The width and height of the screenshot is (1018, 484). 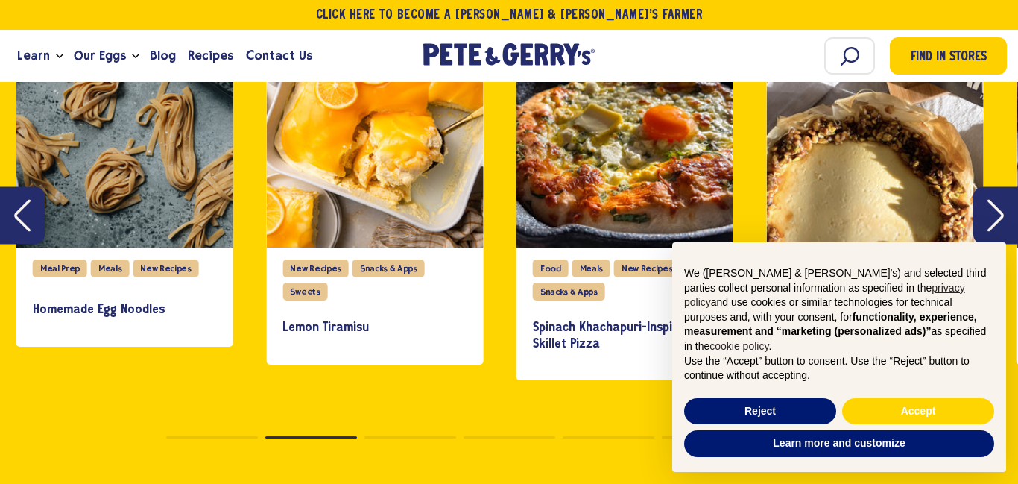 What do you see at coordinates (34, 56) in the screenshot?
I see `a: Learn` at bounding box center [34, 56].